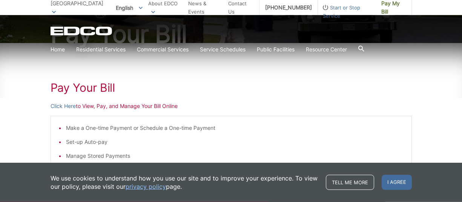 The width and height of the screenshot is (462, 202). I want to click on li: Make a One-time Payment or Schedule a One-time Payment, so click(235, 128).